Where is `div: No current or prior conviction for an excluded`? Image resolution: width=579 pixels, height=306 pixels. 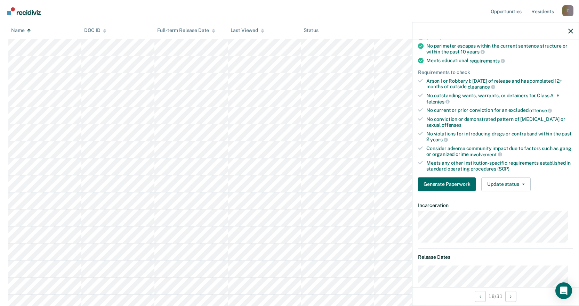 div: No current or prior conviction for an excluded is located at coordinates (500, 111).